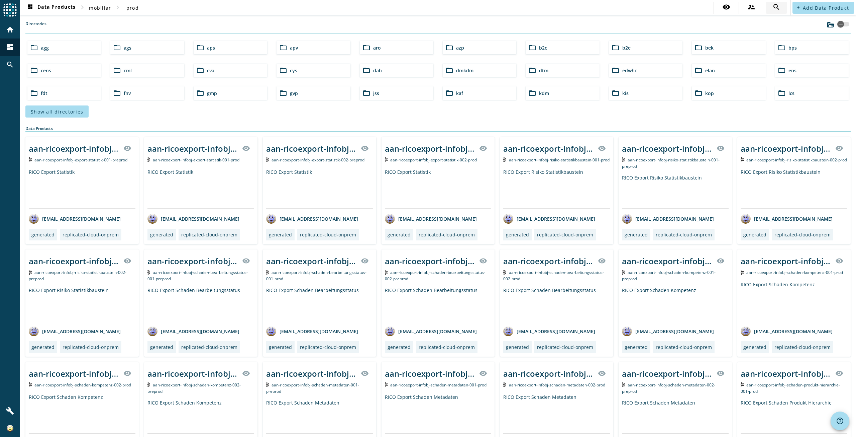 The image size is (856, 437). What do you see at coordinates (752, 7) in the screenshot?
I see `mat-icon: supervisor_account` at bounding box center [752, 7].